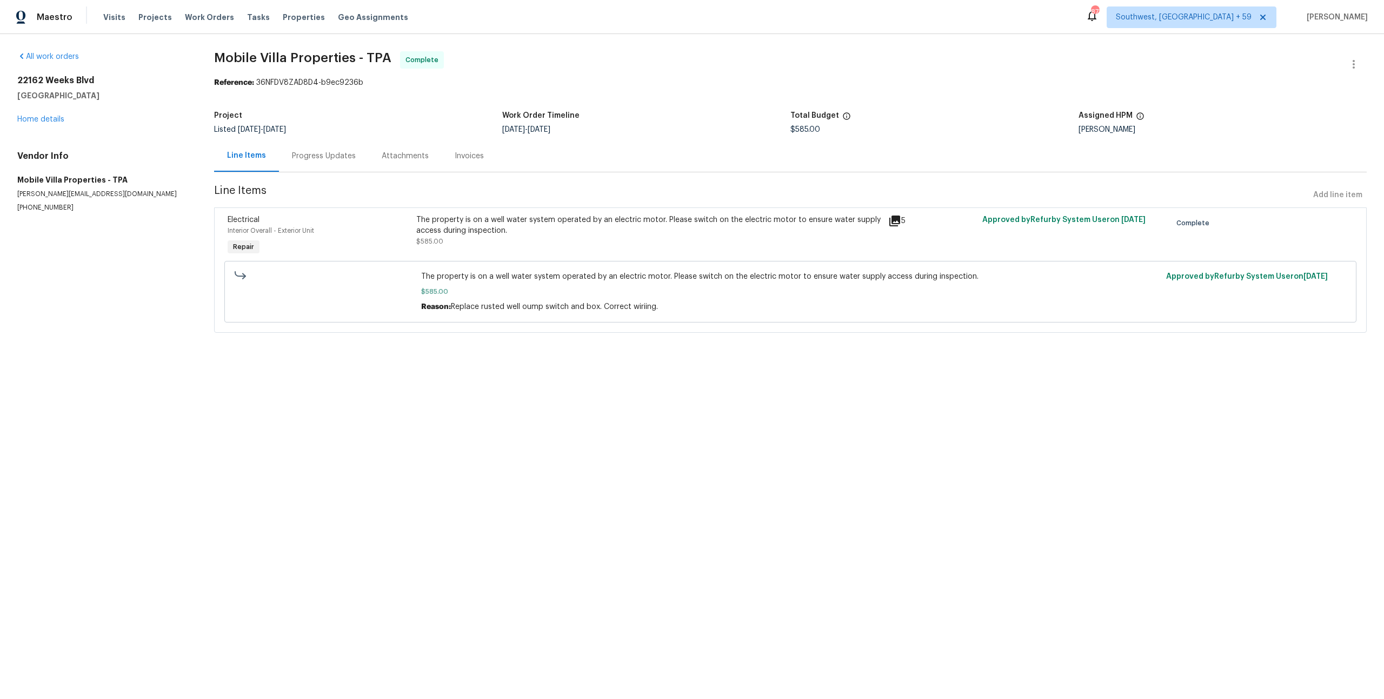  I want to click on span: Geo Assignments, so click(373, 17).